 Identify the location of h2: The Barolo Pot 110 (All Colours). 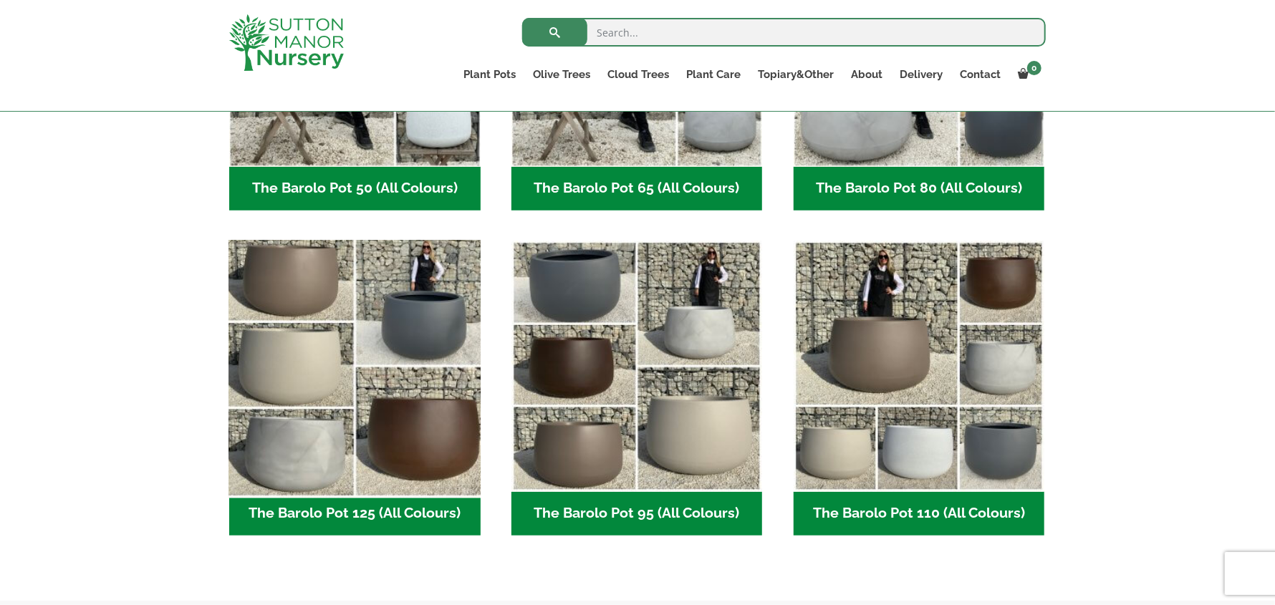
(919, 514).